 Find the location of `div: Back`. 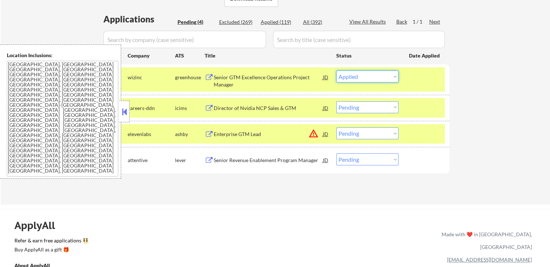

div: Back is located at coordinates (402, 22).